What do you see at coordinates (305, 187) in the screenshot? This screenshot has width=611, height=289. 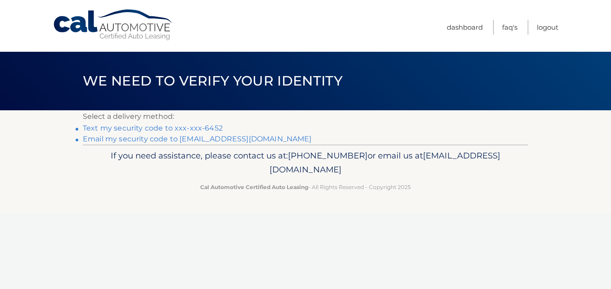 I see `p: - All Rights Reserved - Copyright 2025` at bounding box center [305, 187].